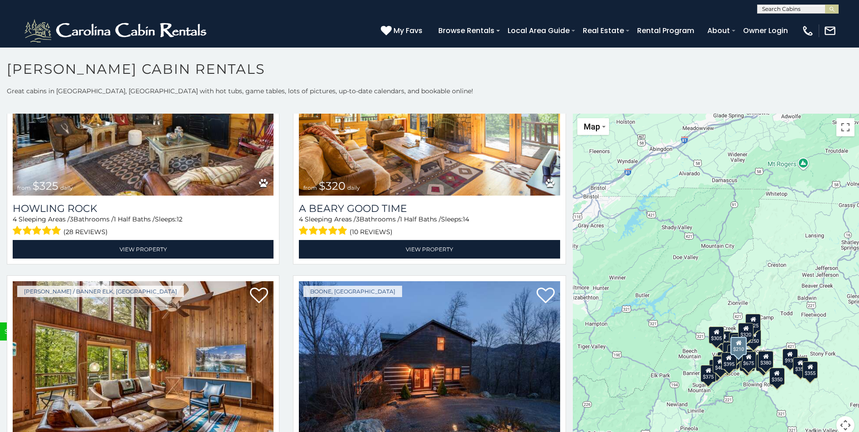 The width and height of the screenshot is (859, 432). What do you see at coordinates (747, 363) in the screenshot?
I see `div: $315` at bounding box center [747, 363].